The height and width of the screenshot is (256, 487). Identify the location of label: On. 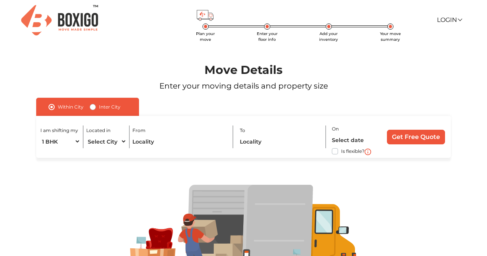
(335, 129).